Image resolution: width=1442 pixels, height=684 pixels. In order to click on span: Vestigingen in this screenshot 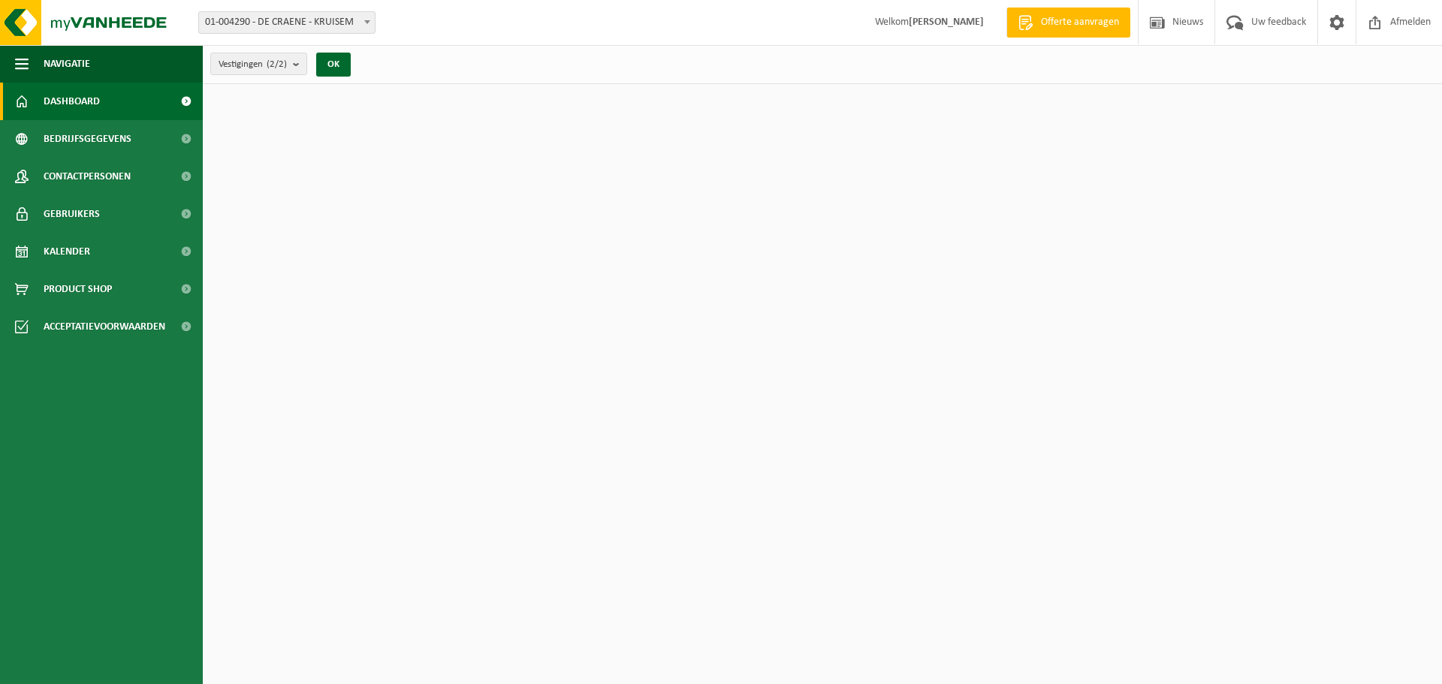, I will do `click(252, 65)`.